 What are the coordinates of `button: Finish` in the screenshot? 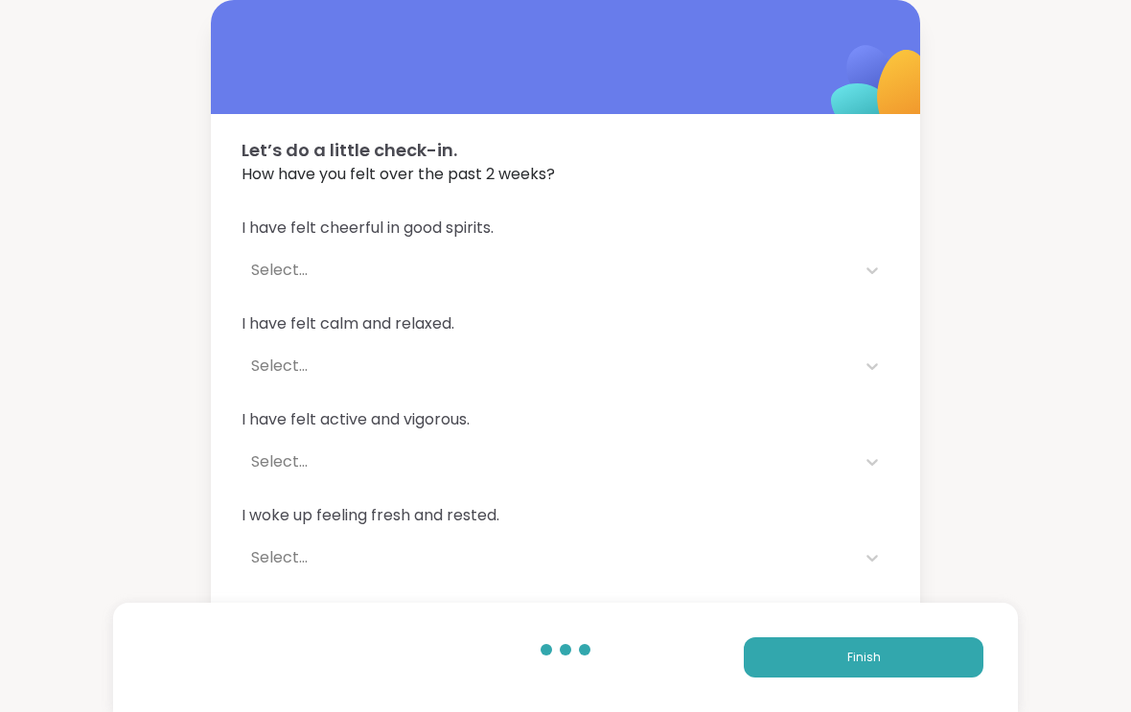 It's located at (863, 657).